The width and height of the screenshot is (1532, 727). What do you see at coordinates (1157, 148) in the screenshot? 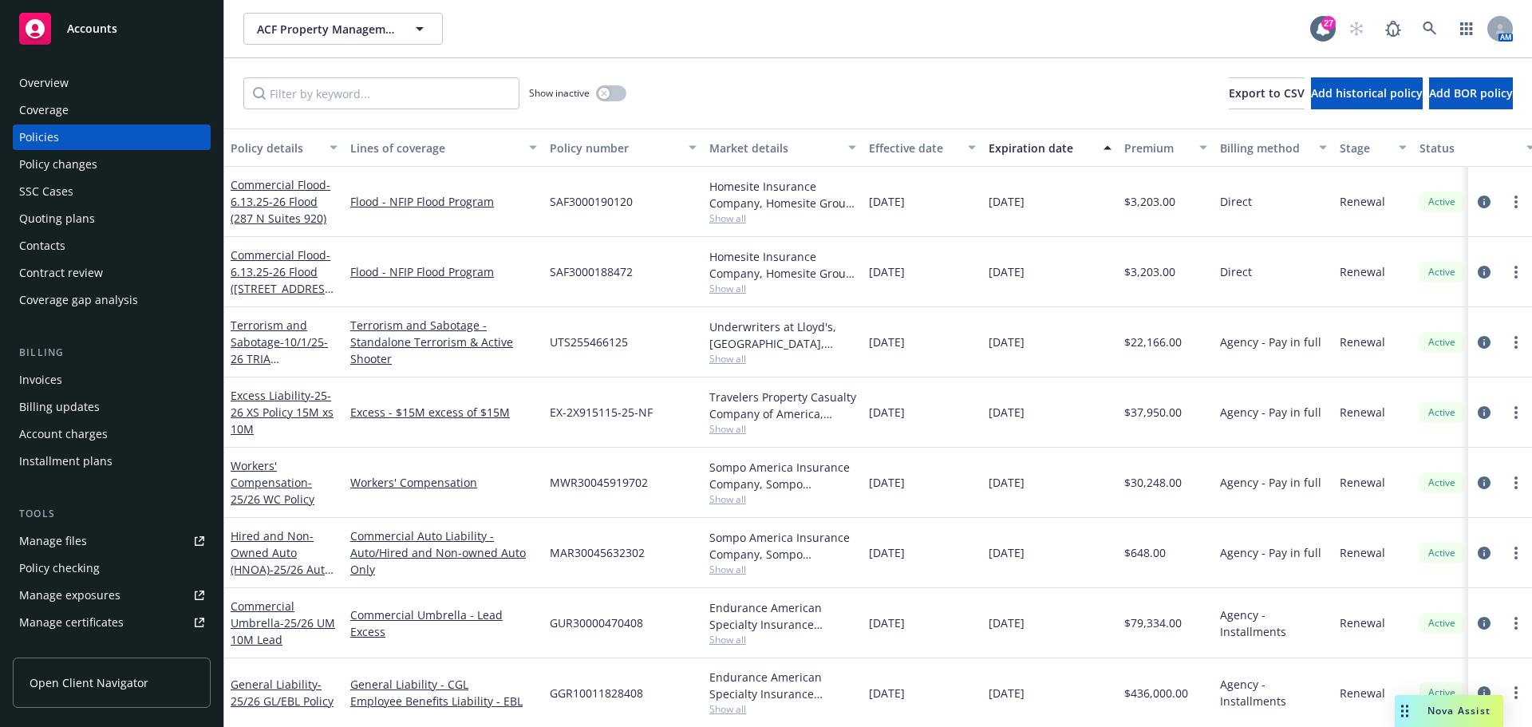
I see `div: Premium` at bounding box center [1157, 148].